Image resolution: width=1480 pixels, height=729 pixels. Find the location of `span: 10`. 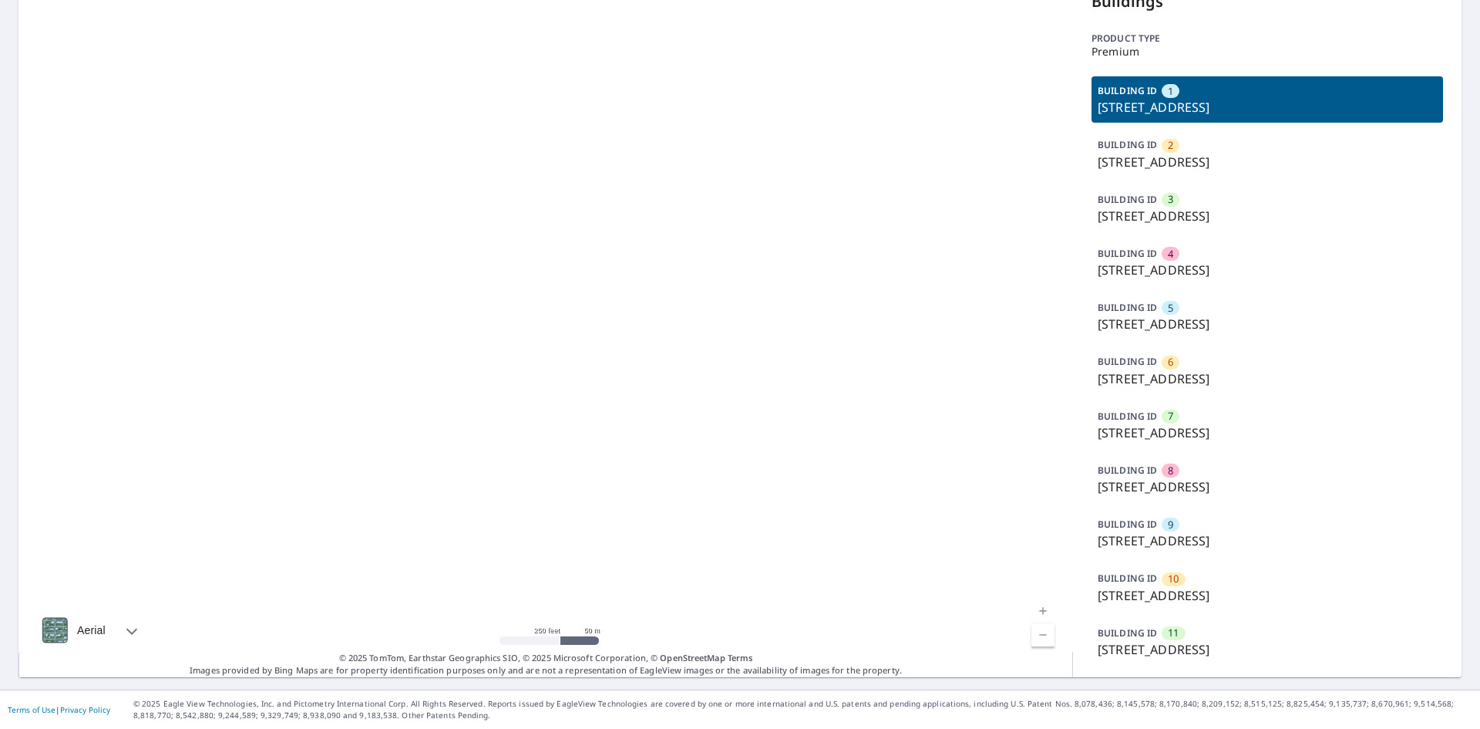

span: 10 is located at coordinates (1173, 578).